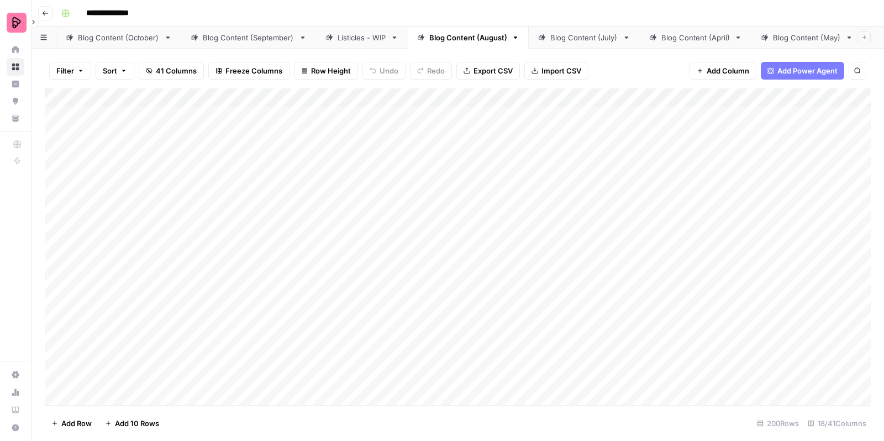  What do you see at coordinates (15, 67) in the screenshot?
I see `a: Browse` at bounding box center [15, 67].